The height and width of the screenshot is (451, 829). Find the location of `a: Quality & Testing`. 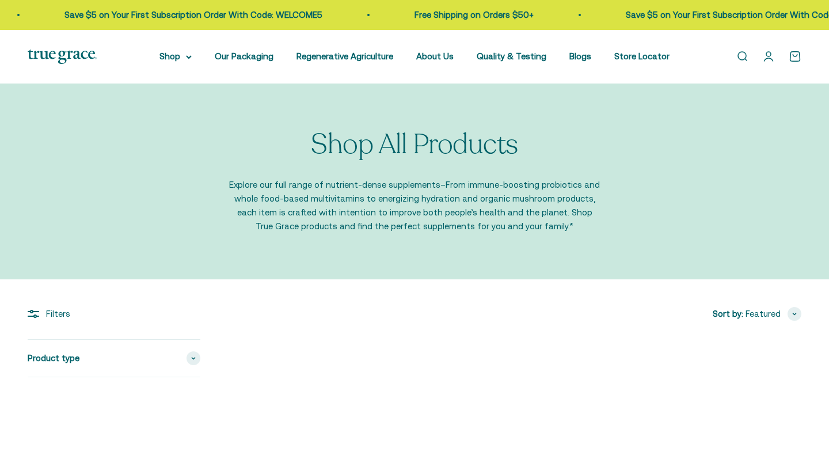

a: Quality & Testing is located at coordinates (511, 56).